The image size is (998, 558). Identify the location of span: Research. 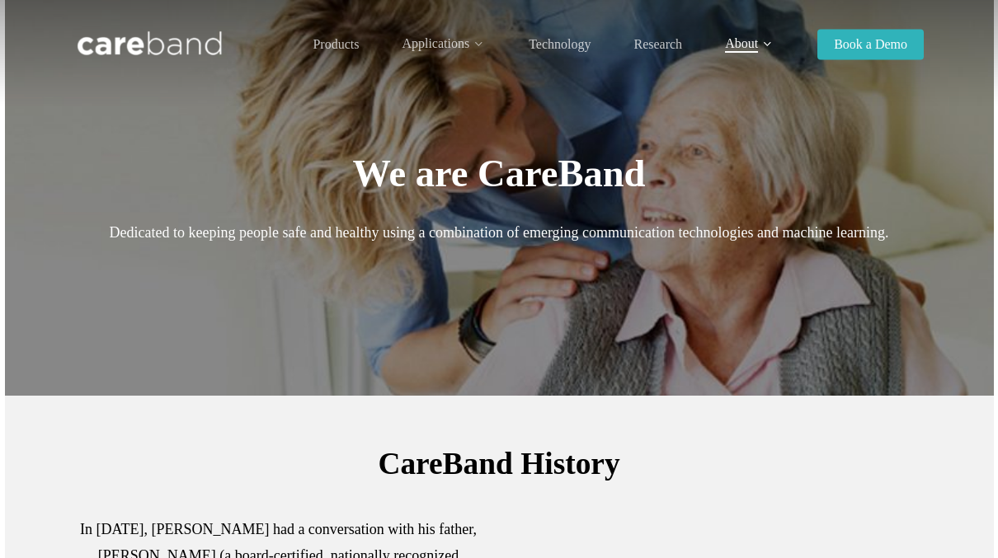
(657, 44).